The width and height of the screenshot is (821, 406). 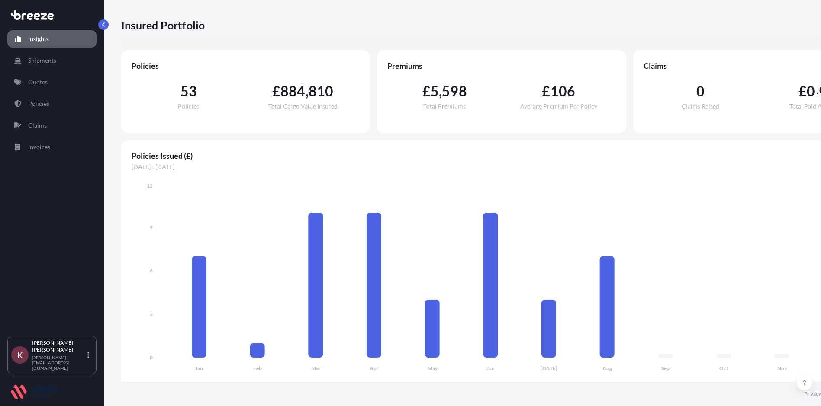 What do you see at coordinates (434, 91) in the screenshot?
I see `span: 5` at bounding box center [434, 91].